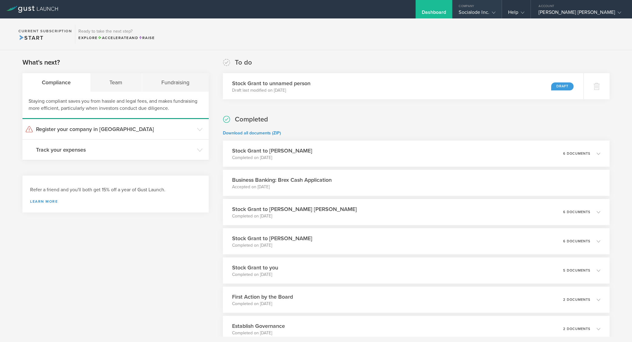  I want to click on h3: Business Banking: Brex Cash Application, so click(282, 180).